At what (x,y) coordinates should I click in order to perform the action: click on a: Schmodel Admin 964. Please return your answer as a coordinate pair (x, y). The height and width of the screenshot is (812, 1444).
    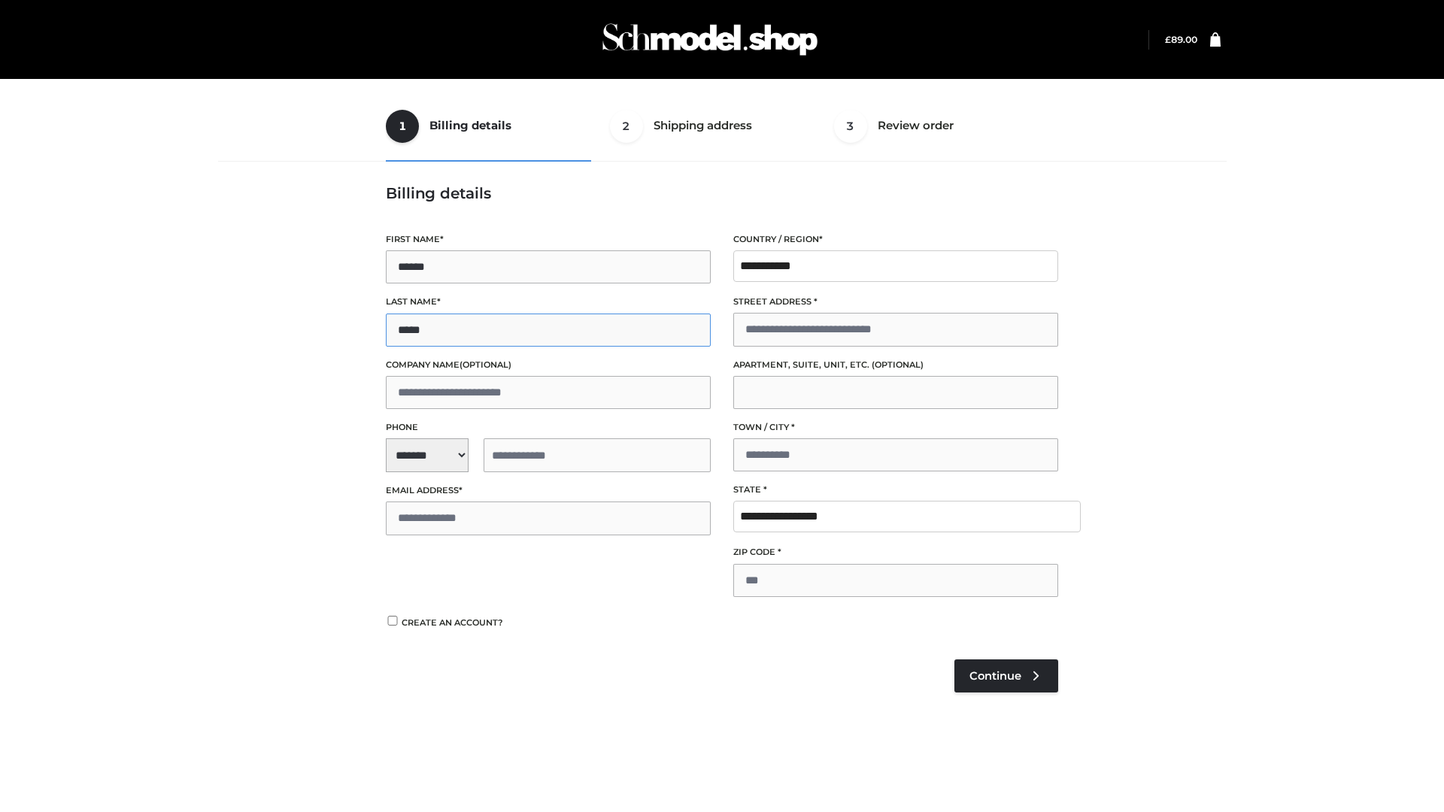
    Looking at the image, I should click on (710, 39).